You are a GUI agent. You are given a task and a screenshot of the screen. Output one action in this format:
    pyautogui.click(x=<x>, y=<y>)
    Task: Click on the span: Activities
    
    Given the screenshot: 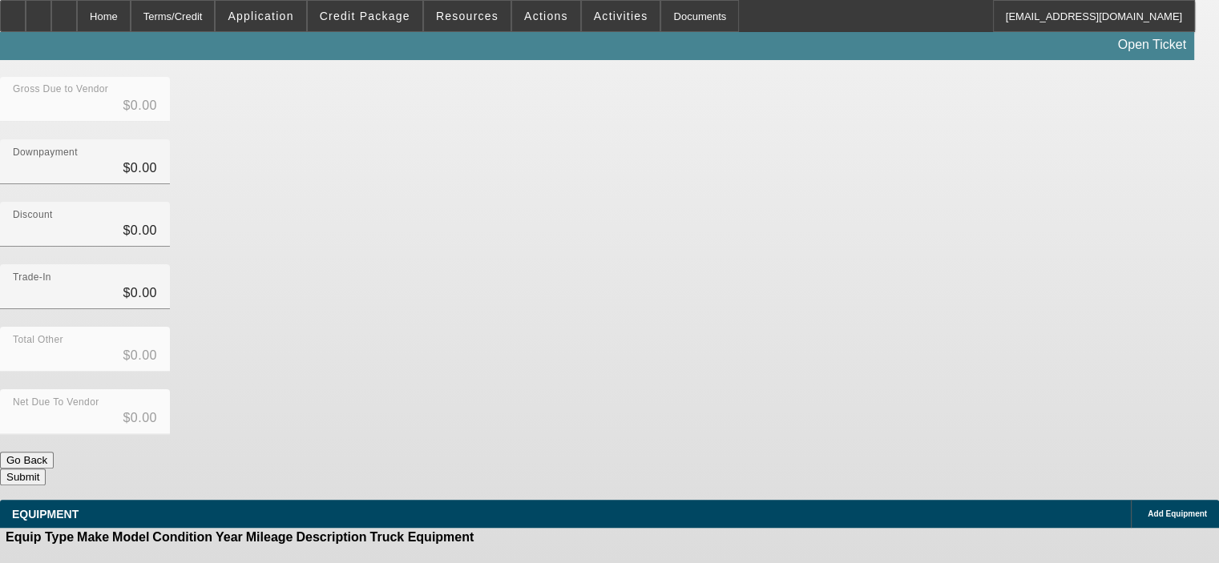 What is the action you would take?
    pyautogui.click(x=621, y=16)
    